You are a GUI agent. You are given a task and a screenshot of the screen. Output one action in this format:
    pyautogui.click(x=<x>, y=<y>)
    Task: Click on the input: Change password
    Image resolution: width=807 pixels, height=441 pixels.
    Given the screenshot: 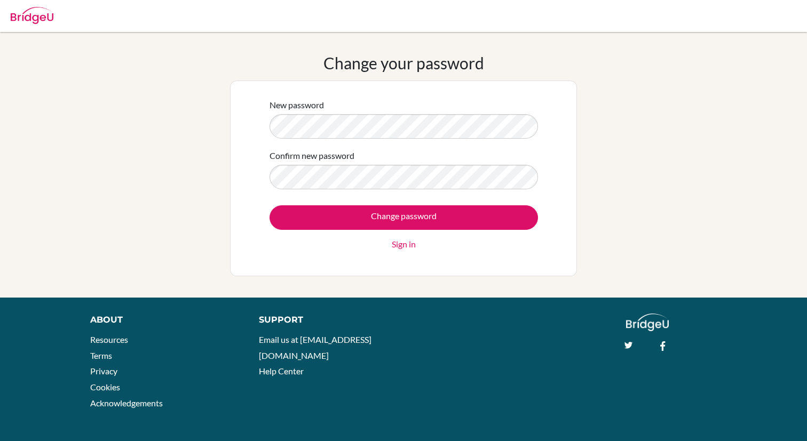 What is the action you would take?
    pyautogui.click(x=404, y=218)
    